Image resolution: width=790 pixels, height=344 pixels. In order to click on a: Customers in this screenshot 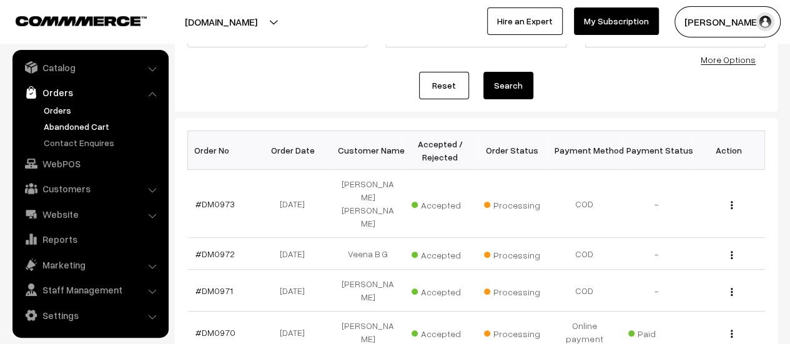, I will do `click(90, 189)`.